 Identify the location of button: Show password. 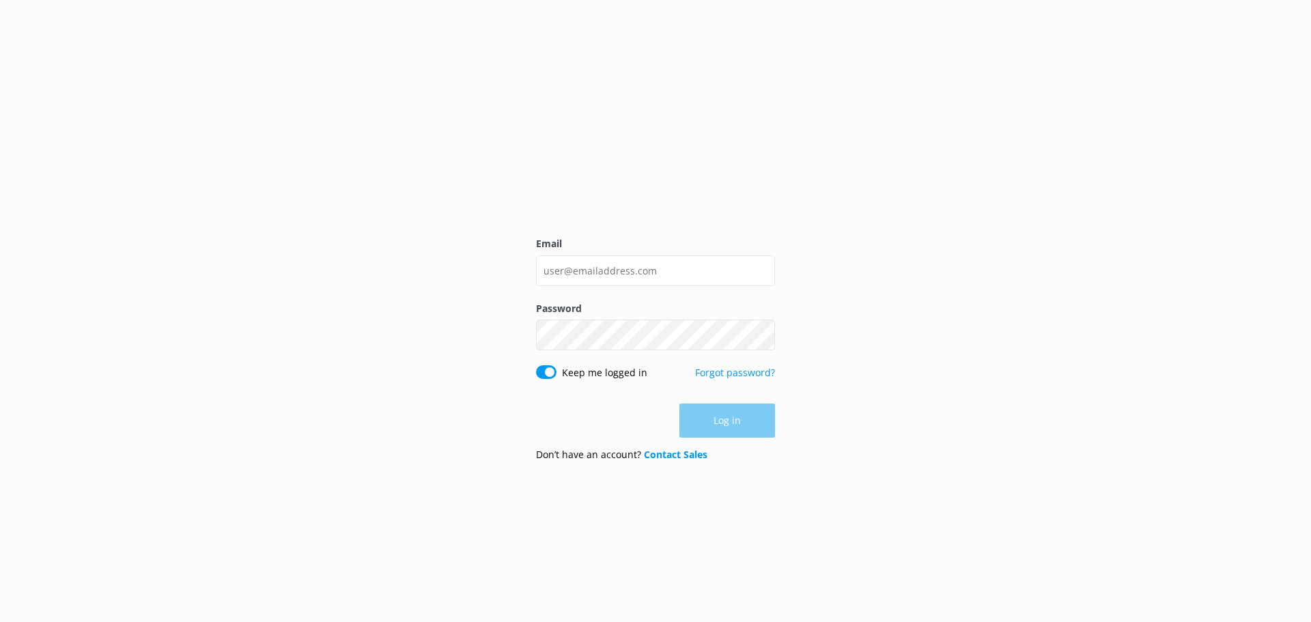
(761, 335).